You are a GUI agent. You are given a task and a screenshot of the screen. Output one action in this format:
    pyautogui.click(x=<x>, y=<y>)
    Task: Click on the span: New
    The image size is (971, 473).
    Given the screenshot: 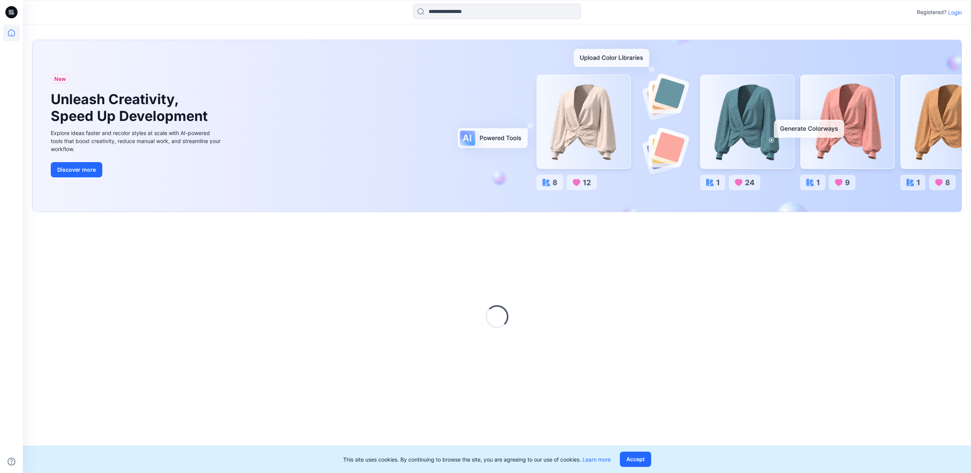 What is the action you would take?
    pyautogui.click(x=60, y=79)
    